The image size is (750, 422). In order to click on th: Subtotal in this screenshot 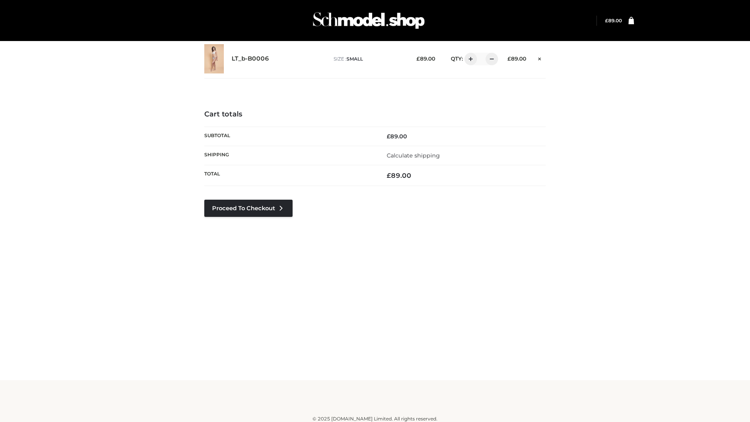, I will do `click(289, 136)`.